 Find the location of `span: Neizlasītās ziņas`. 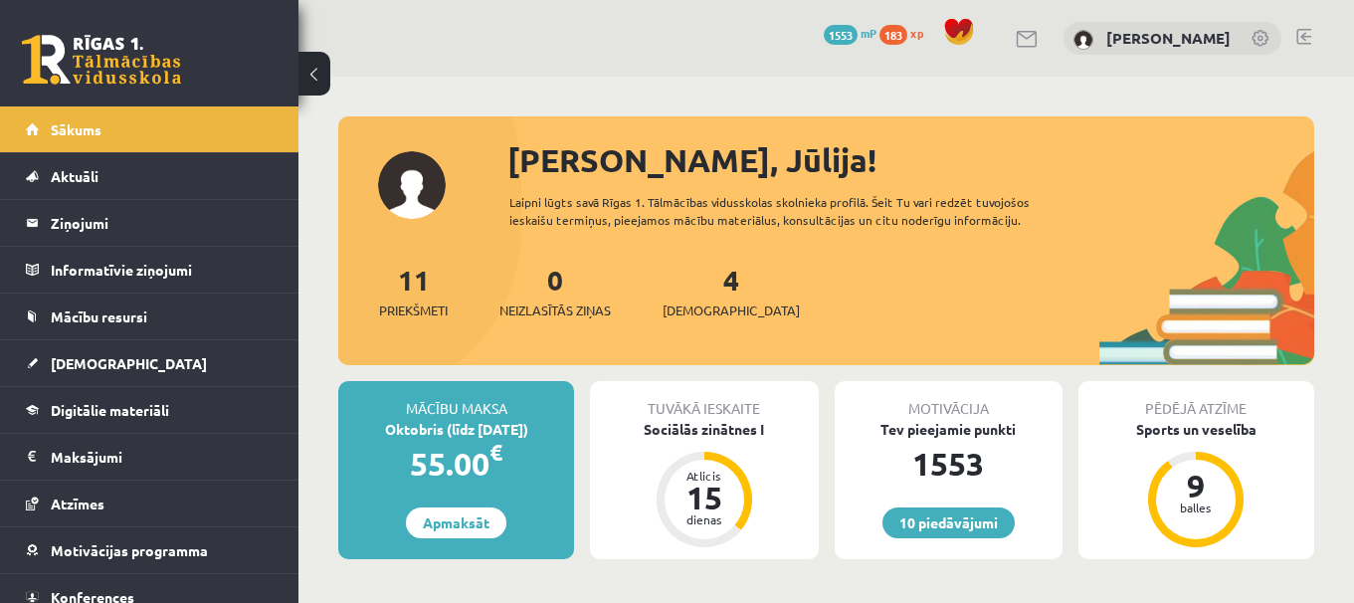

span: Neizlasītās ziņas is located at coordinates (555, 310).